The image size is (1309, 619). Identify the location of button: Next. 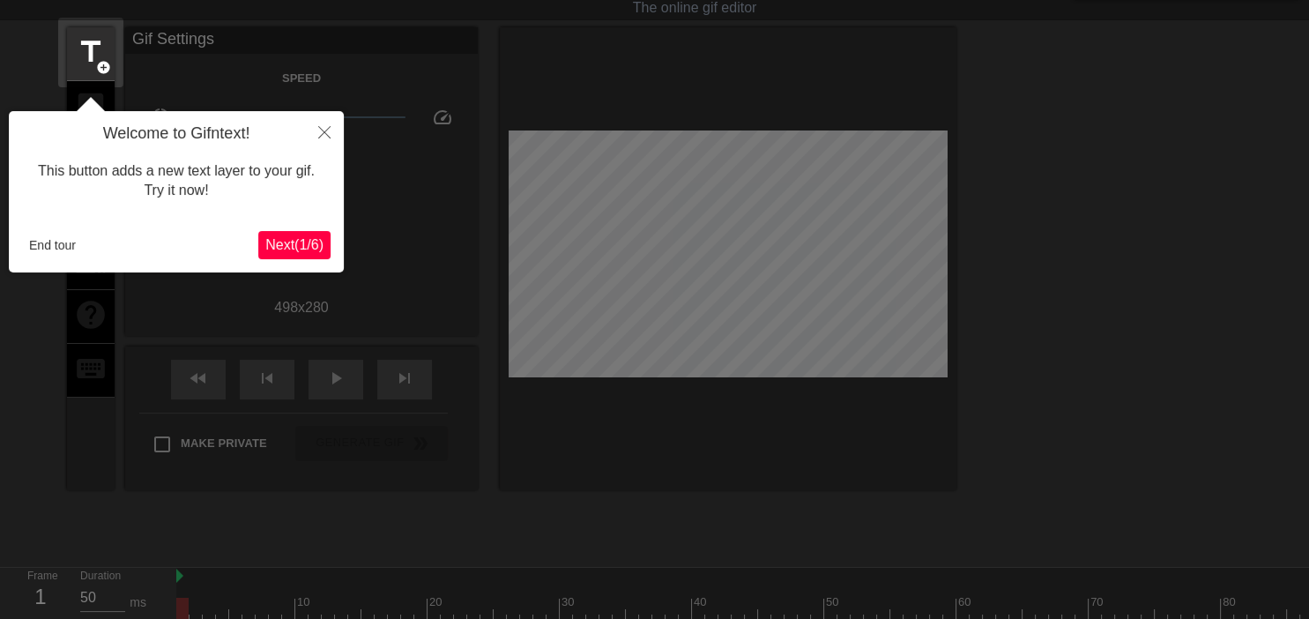
(294, 245).